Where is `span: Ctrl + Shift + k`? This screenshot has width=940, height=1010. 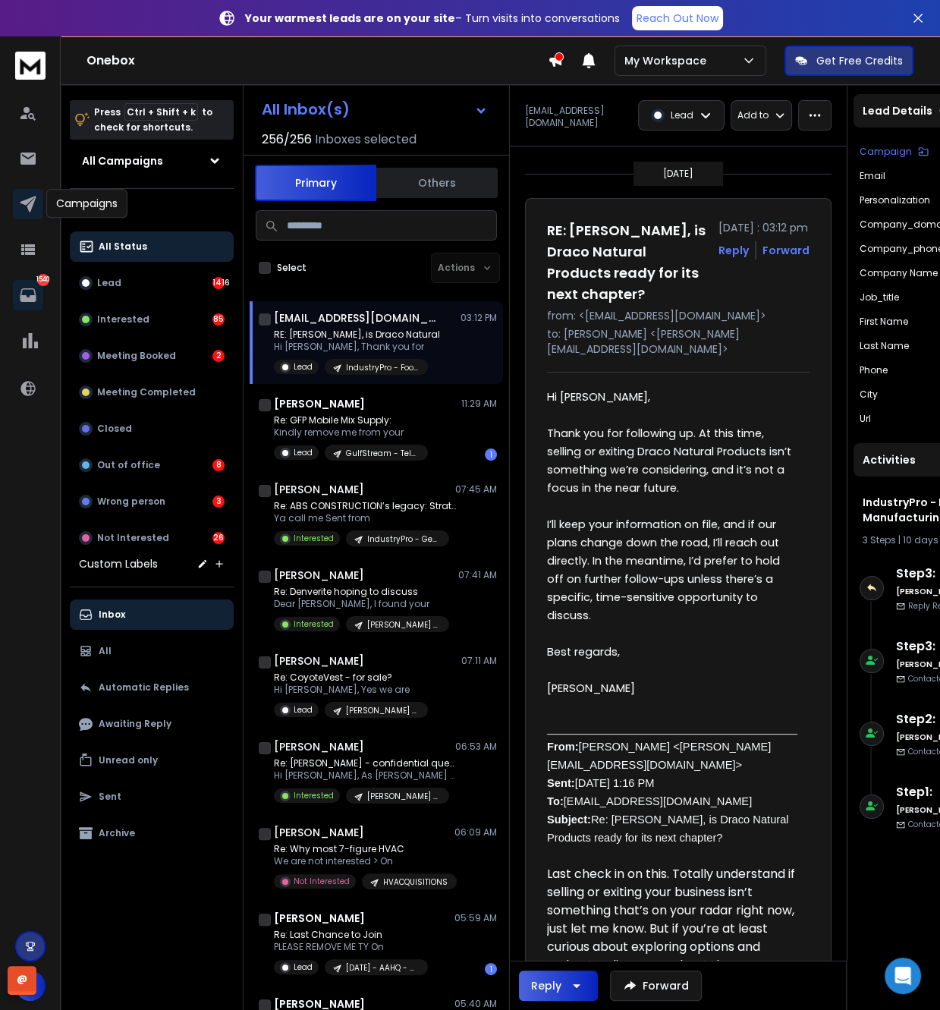 span: Ctrl + Shift + k is located at coordinates (161, 111).